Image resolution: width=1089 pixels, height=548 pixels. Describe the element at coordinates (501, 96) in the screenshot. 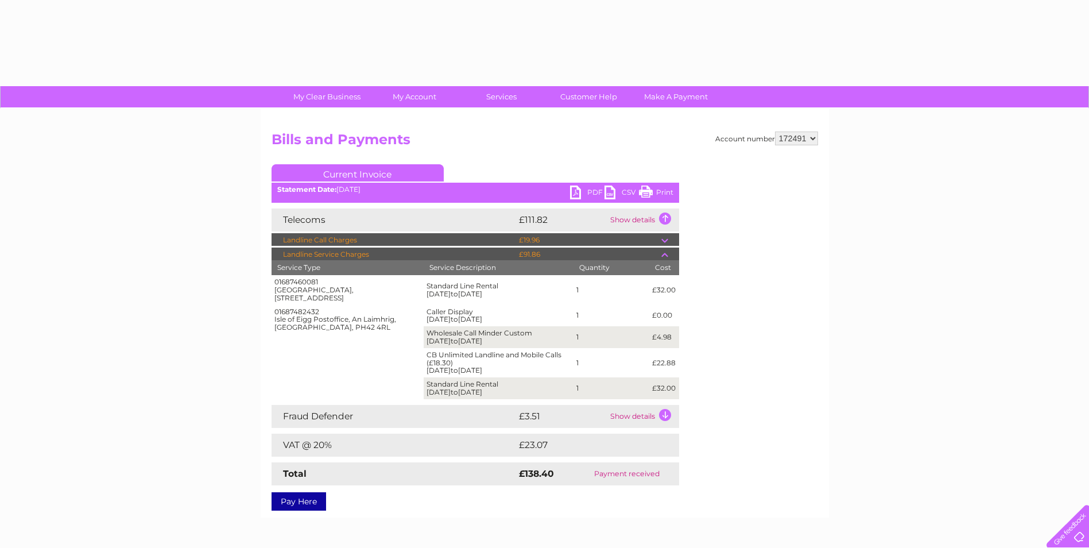

I see `a: Services` at that location.